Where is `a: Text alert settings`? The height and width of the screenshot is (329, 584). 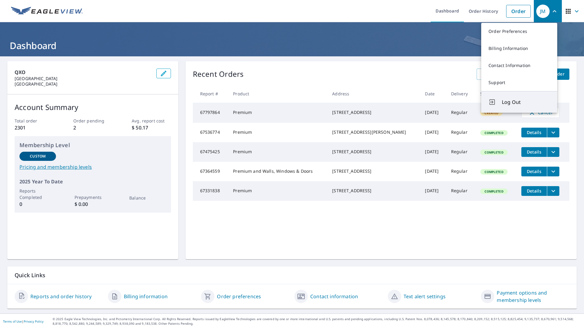
a: Text alert settings is located at coordinates (425, 296).